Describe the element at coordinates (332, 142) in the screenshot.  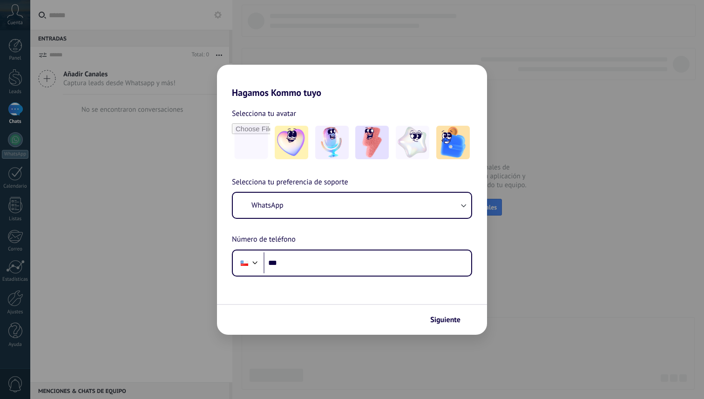
I see `img: -2.jpeg` at that location.